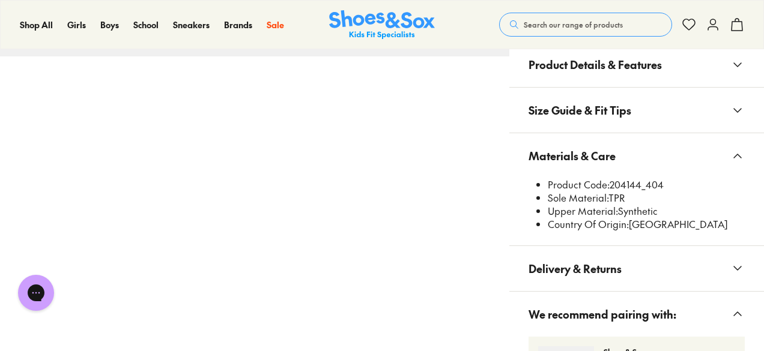 This screenshot has height=351, width=764. Describe the element at coordinates (36, 25) in the screenshot. I see `span: Shop All` at that location.